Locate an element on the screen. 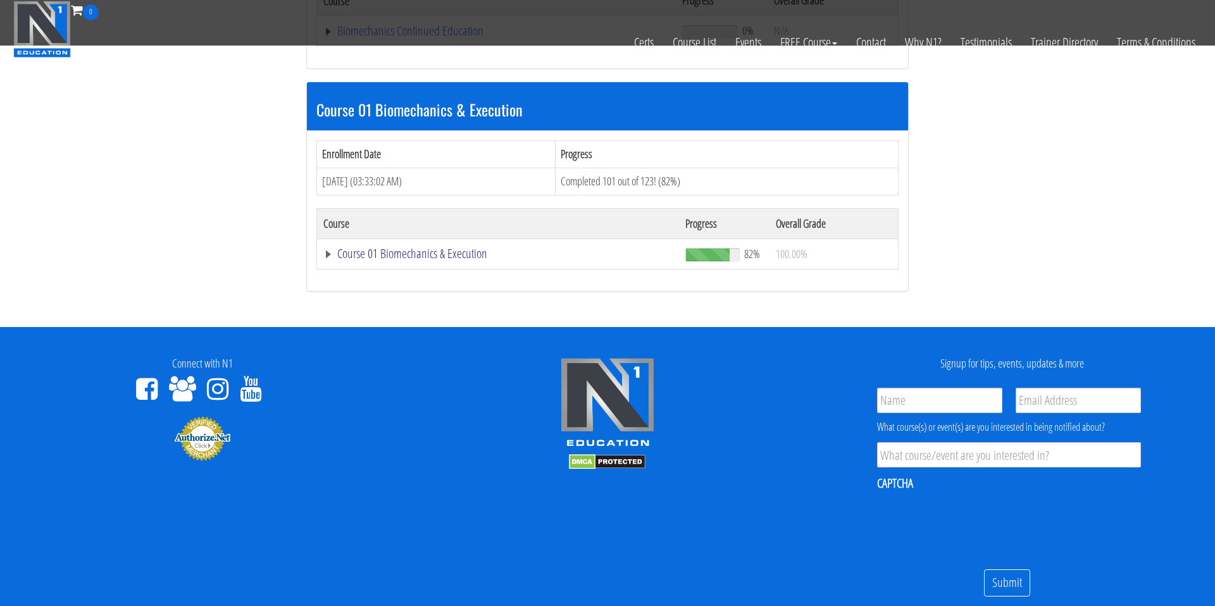 The width and height of the screenshot is (1215, 606). h3: Course 01 Biomechanics & Execution is located at coordinates (607, 109).